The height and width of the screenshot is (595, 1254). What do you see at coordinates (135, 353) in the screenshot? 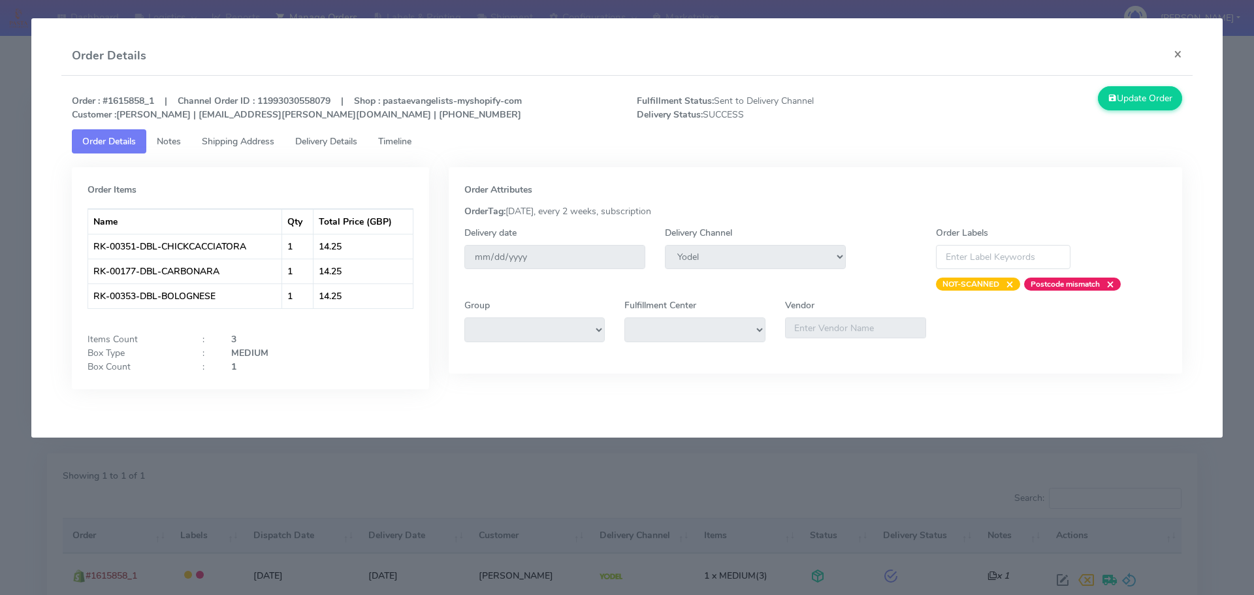
I see `div: Box Type` at bounding box center [135, 353].